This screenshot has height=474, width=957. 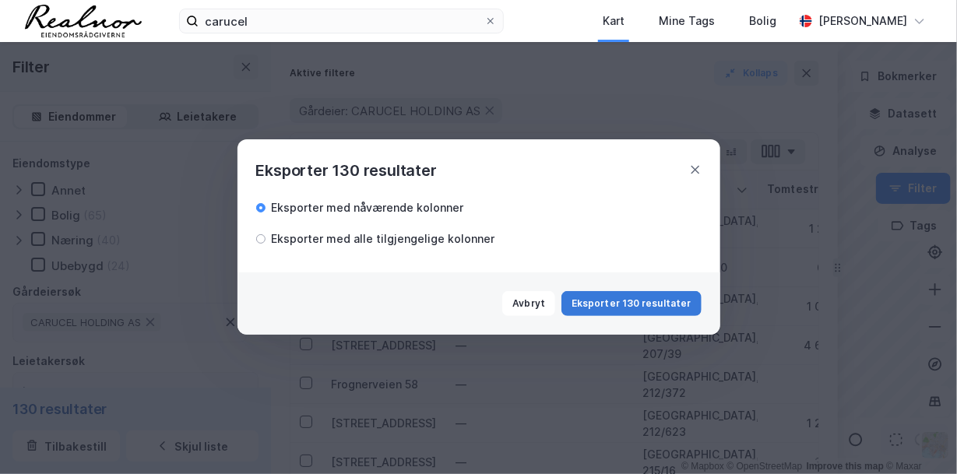 What do you see at coordinates (347, 171) in the screenshot?
I see `div: Eksporter 130 resultater` at bounding box center [347, 171].